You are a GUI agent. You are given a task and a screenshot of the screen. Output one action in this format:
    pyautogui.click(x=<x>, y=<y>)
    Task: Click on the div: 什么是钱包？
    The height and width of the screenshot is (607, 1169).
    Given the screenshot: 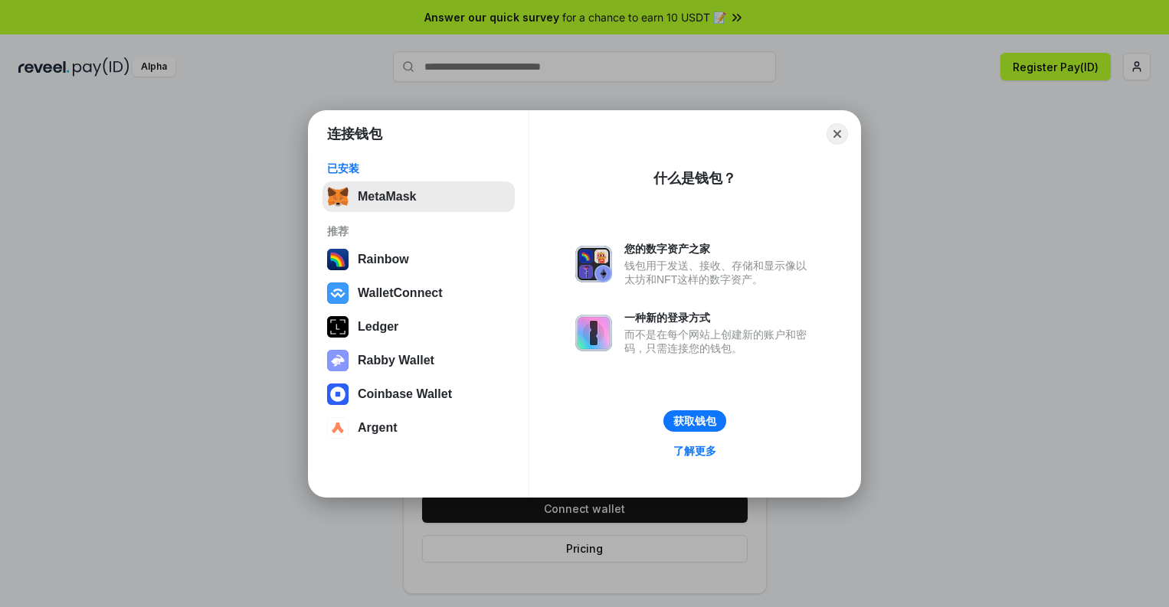 What is the action you would take?
    pyautogui.click(x=695, y=178)
    